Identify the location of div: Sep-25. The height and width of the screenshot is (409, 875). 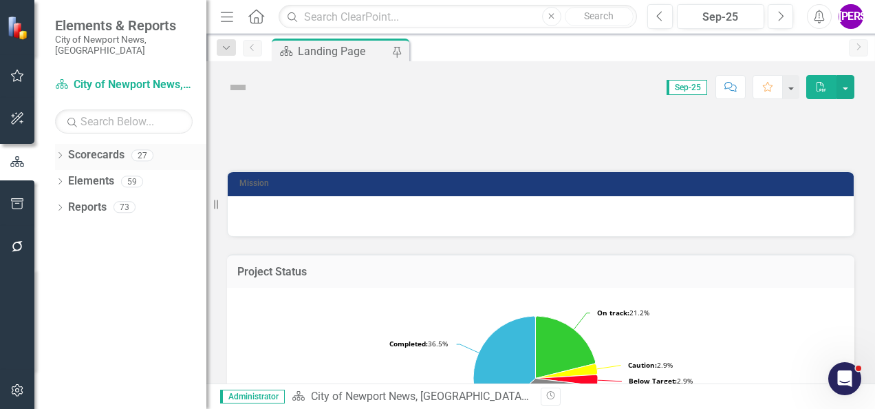
(720, 17).